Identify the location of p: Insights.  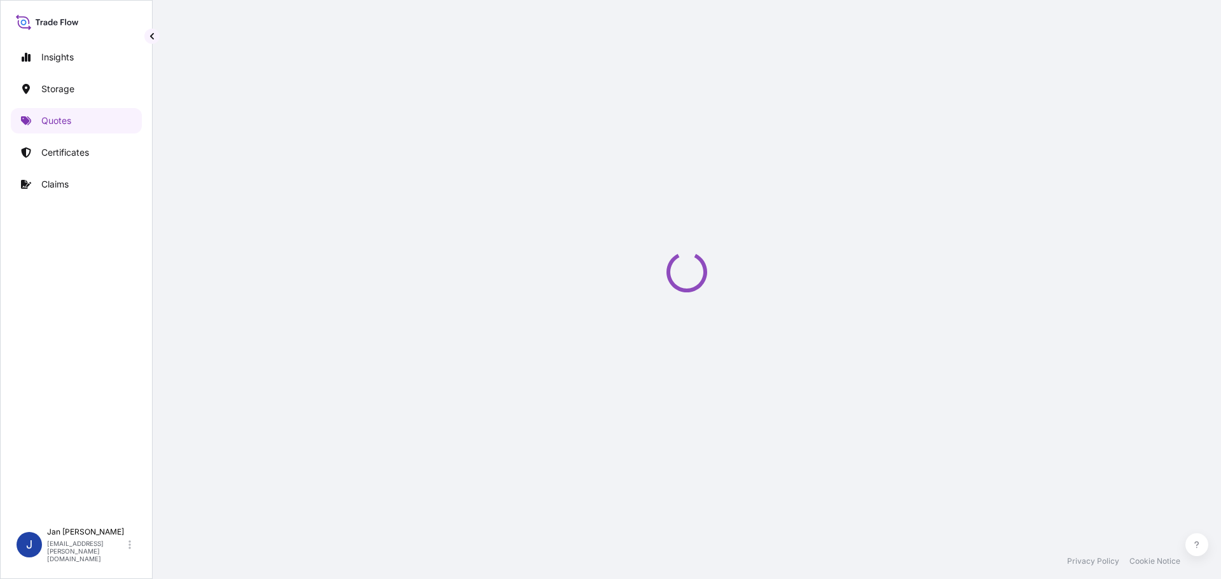
(57, 57).